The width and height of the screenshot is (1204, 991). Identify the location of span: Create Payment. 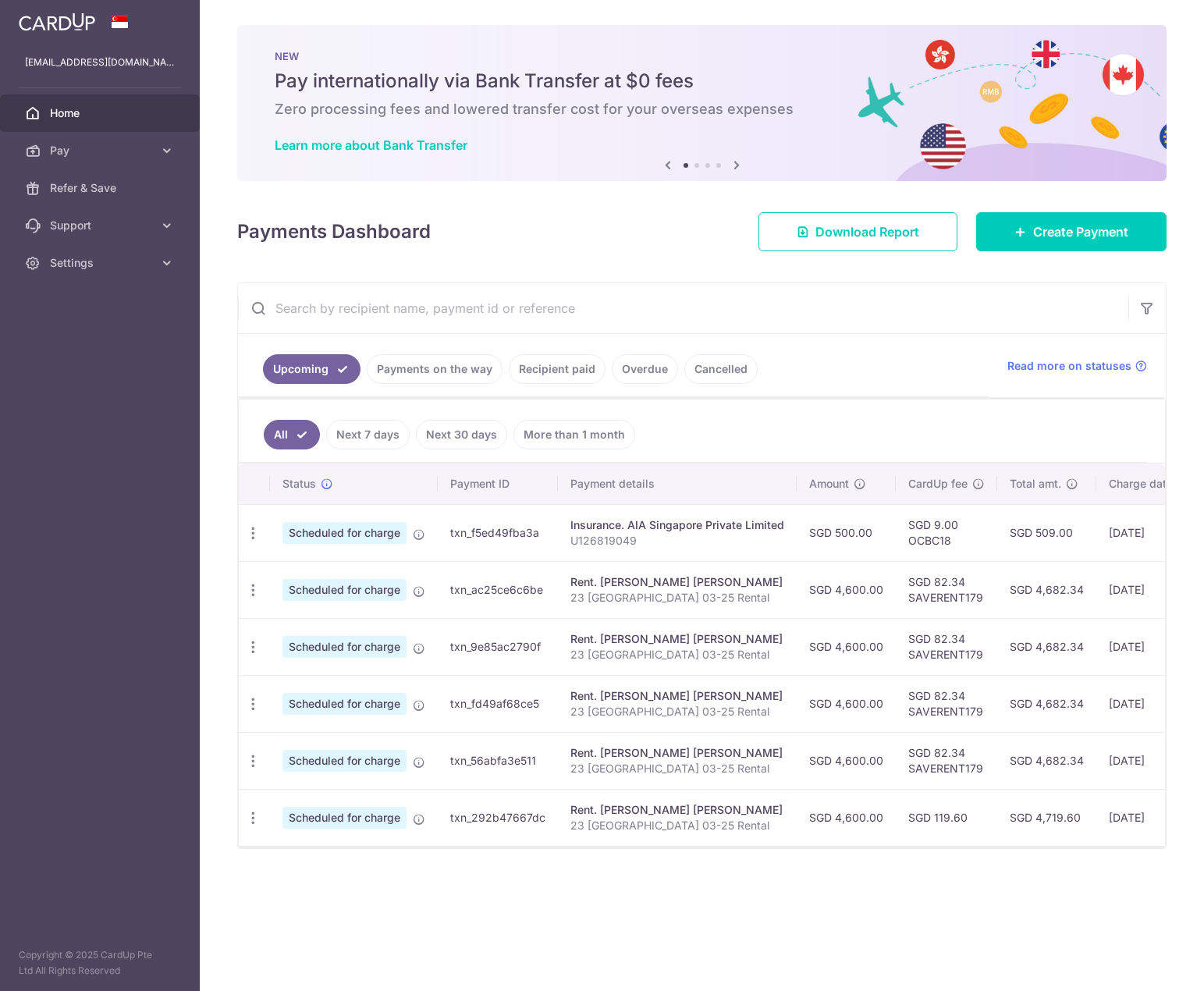
(1080, 231).